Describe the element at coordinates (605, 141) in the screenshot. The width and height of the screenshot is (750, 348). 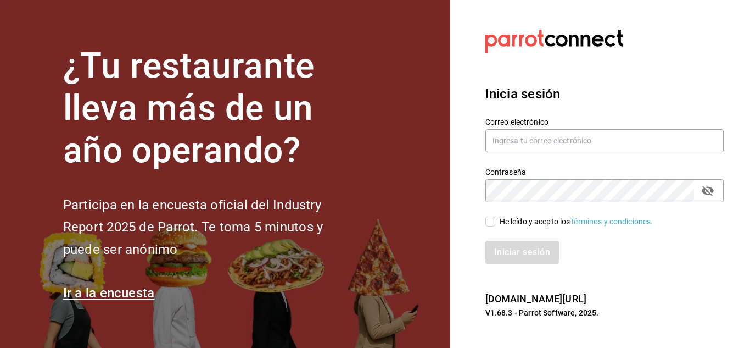
I see `input: Ingresa tu correo electrónico` at that location.